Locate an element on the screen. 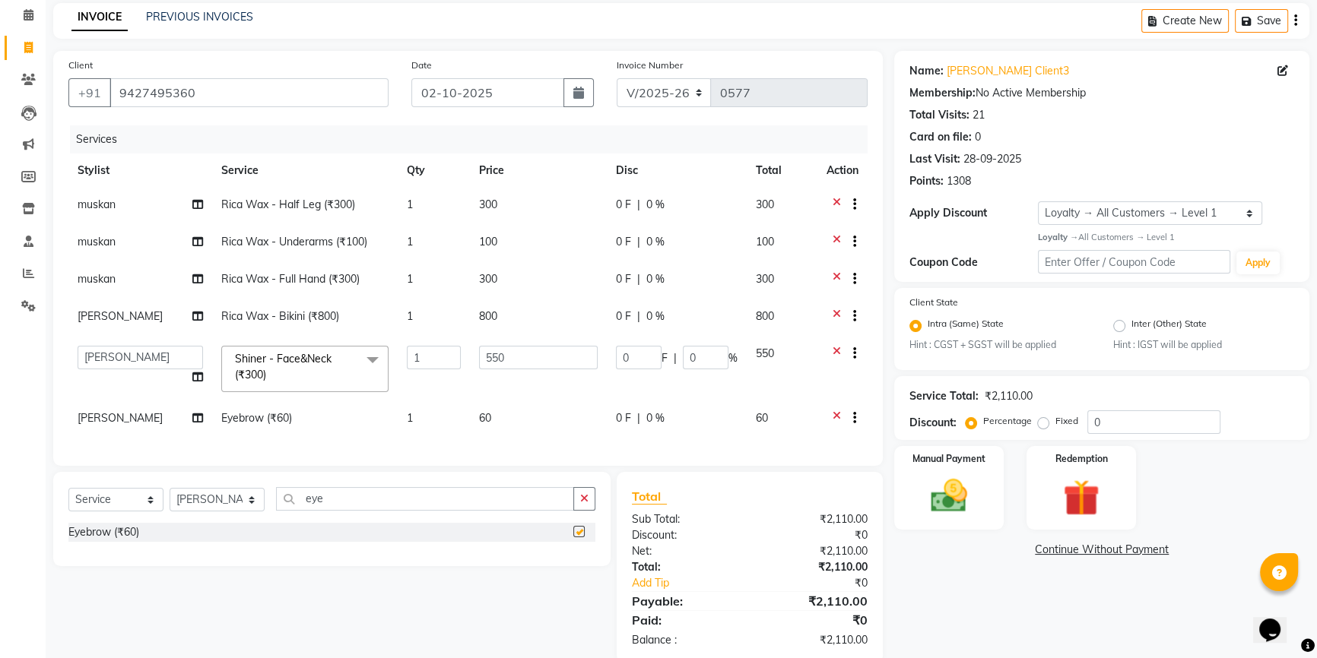 The width and height of the screenshot is (1317, 658). th: Qty is located at coordinates (433, 170).